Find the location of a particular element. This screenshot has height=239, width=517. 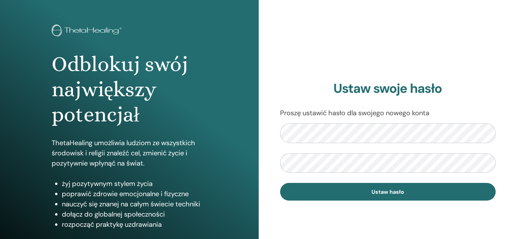

h2: Ustaw swoje hasło is located at coordinates (388, 89).